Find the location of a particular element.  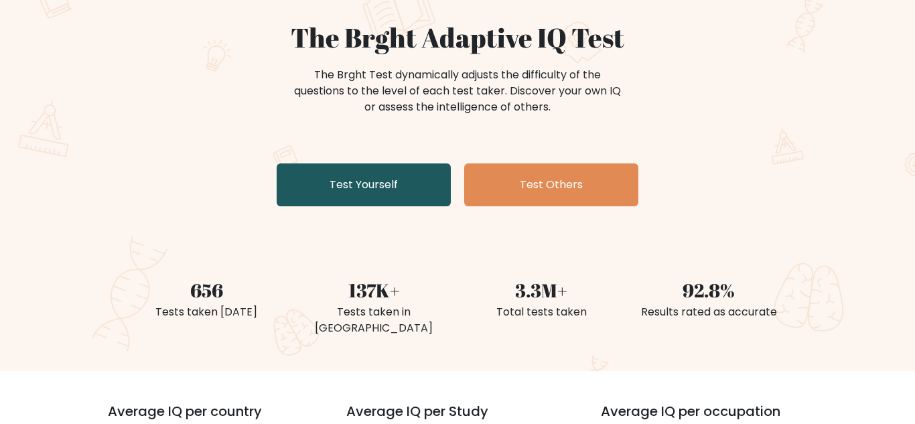

div: The Brght Test dynamically adjusts the difficulty of the questions to the level of each test take... is located at coordinates (458, 91).